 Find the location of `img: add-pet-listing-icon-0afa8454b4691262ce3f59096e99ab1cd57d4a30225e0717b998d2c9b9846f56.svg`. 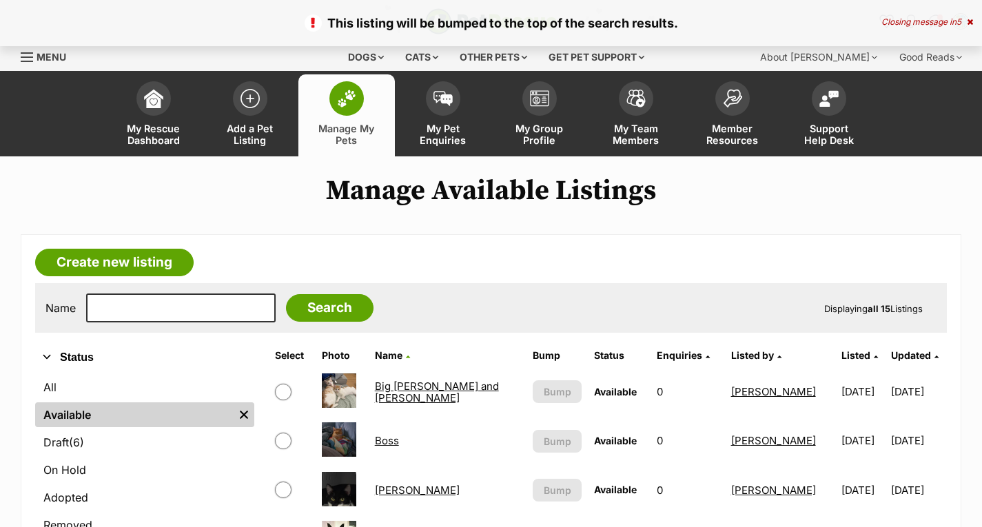

img: add-pet-listing-icon-0afa8454b4691262ce3f59096e99ab1cd57d4a30225e0717b998d2c9b9846f56.svg is located at coordinates (250, 99).